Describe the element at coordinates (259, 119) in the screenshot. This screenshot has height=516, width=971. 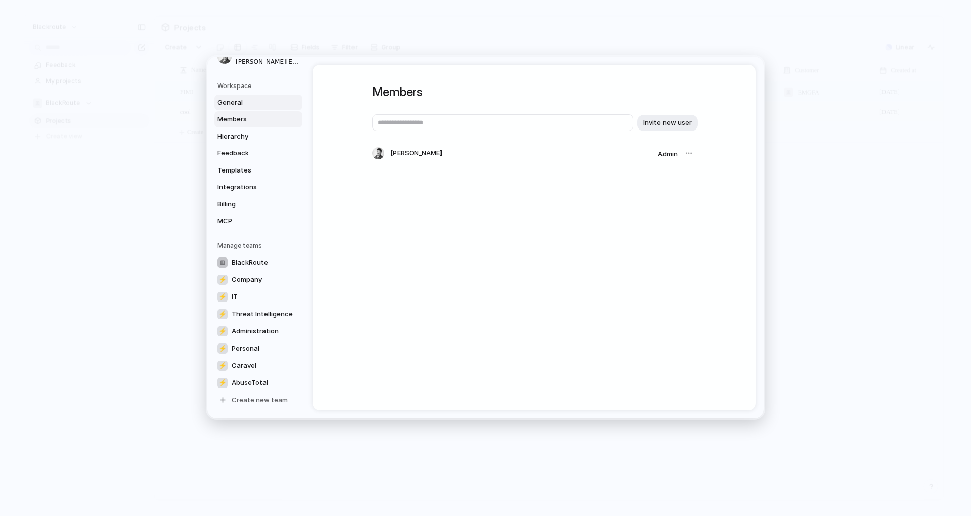
I see `a: Members` at that location.